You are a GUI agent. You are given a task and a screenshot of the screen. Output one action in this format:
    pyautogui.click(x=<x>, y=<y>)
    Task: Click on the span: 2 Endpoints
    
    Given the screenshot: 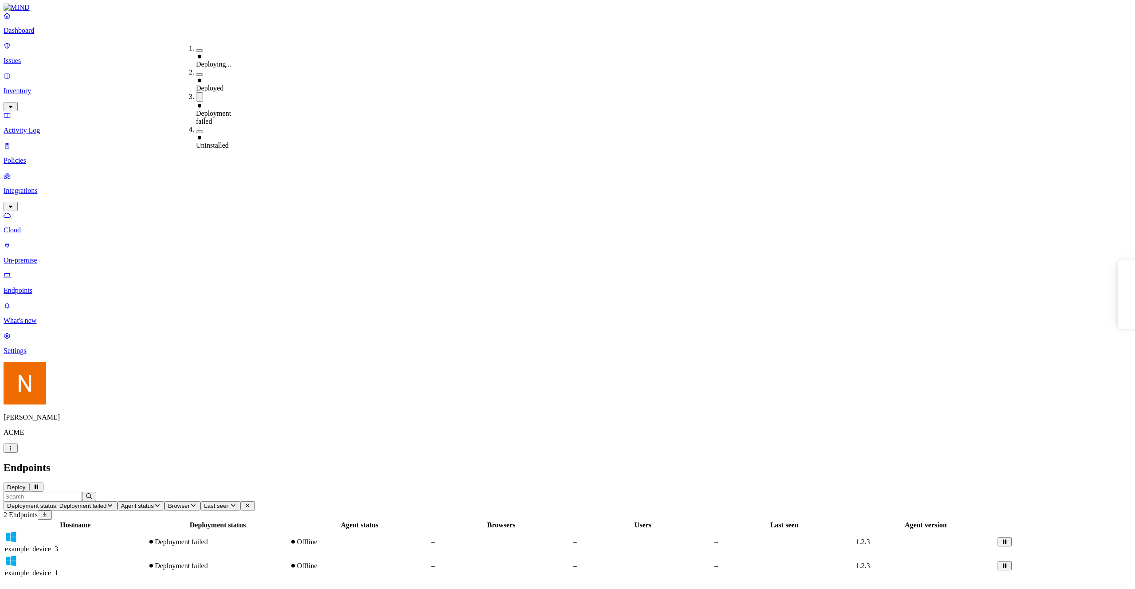 What is the action you would take?
    pyautogui.click(x=20, y=514)
    